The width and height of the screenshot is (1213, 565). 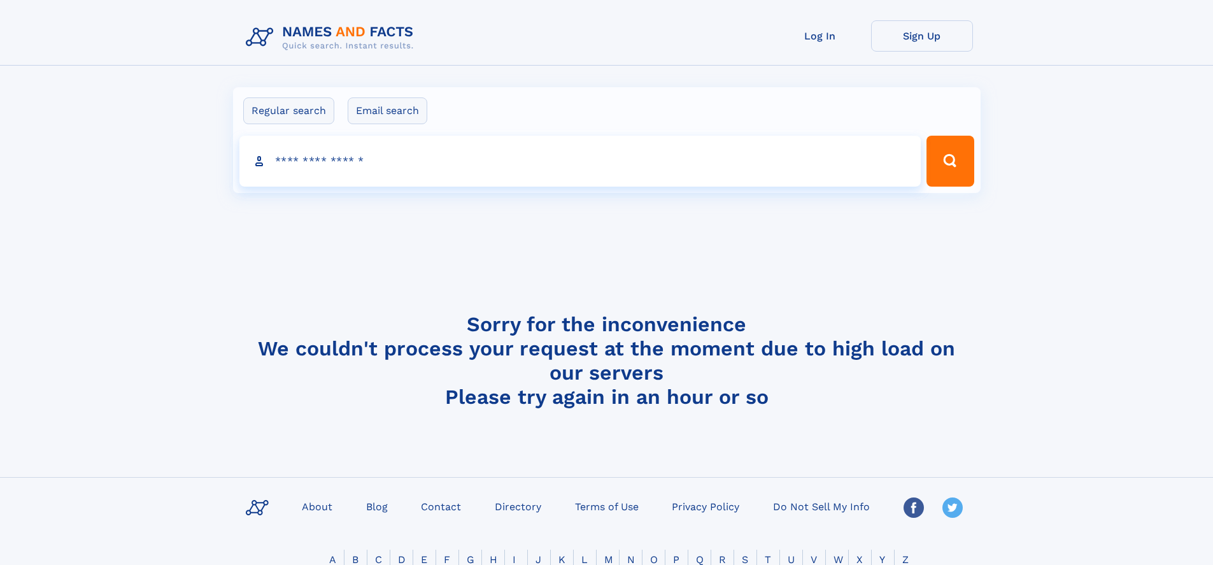 I want to click on a: Log In, so click(x=820, y=36).